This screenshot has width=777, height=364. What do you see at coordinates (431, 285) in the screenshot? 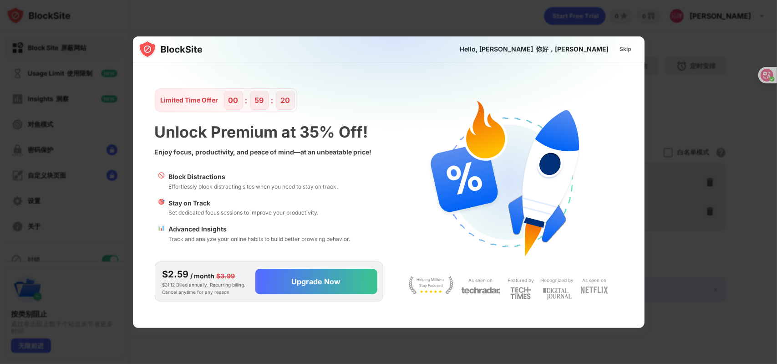
I see `img: light-stay-focus.svg` at bounding box center [431, 285].